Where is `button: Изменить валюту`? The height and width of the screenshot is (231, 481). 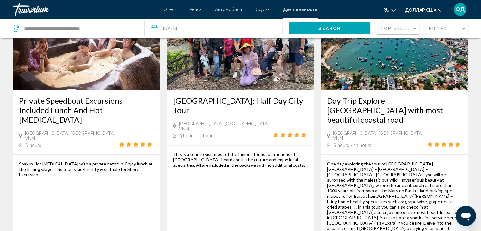 button: Изменить валюту is located at coordinates (424, 10).